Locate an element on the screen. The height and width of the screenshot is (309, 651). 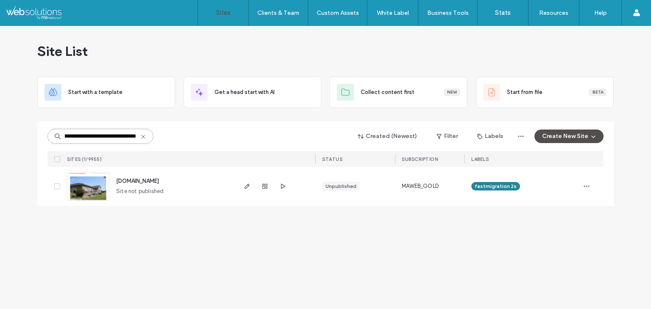
label: Resources is located at coordinates (554, 13).